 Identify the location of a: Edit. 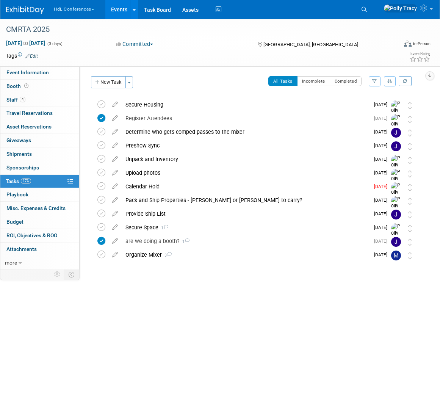
(31, 56).